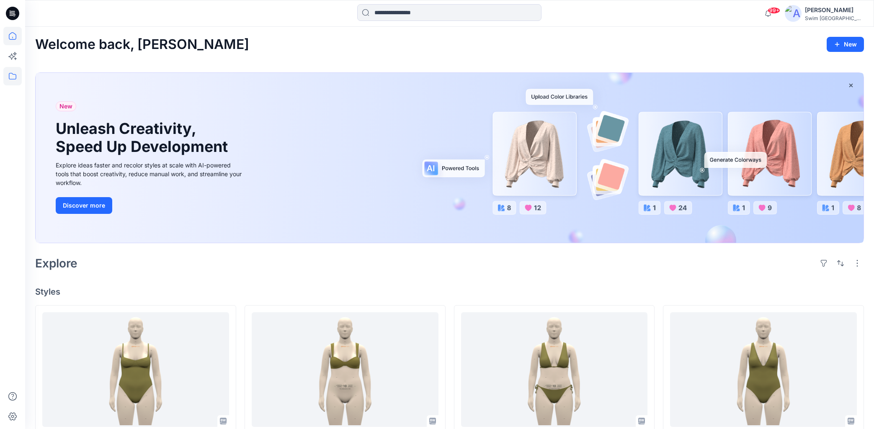  What do you see at coordinates (150, 174) in the screenshot?
I see `div: Explore ideas faster and recolor styles at scale with AI-powered tools that boost creativity, red...` at bounding box center [150, 174].